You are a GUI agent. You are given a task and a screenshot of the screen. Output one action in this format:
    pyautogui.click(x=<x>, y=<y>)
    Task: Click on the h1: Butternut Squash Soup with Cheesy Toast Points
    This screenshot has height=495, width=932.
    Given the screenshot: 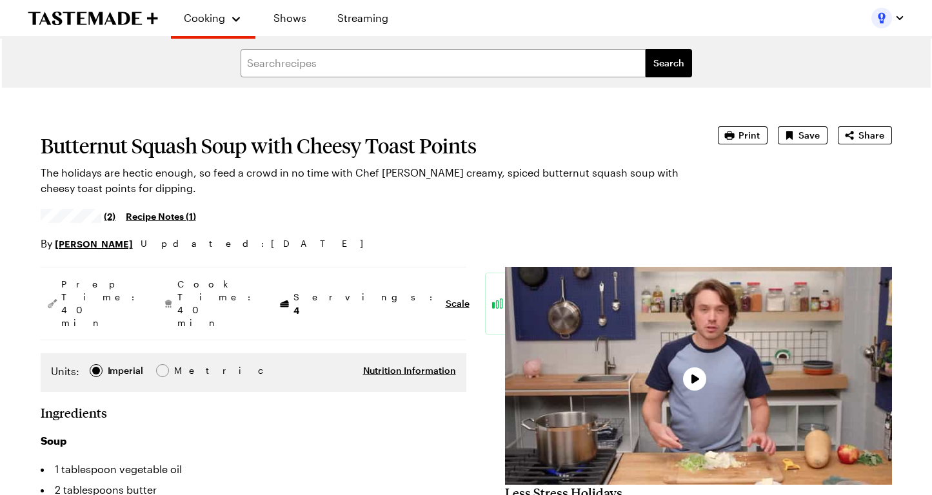 What is the action you would take?
    pyautogui.click(x=361, y=146)
    